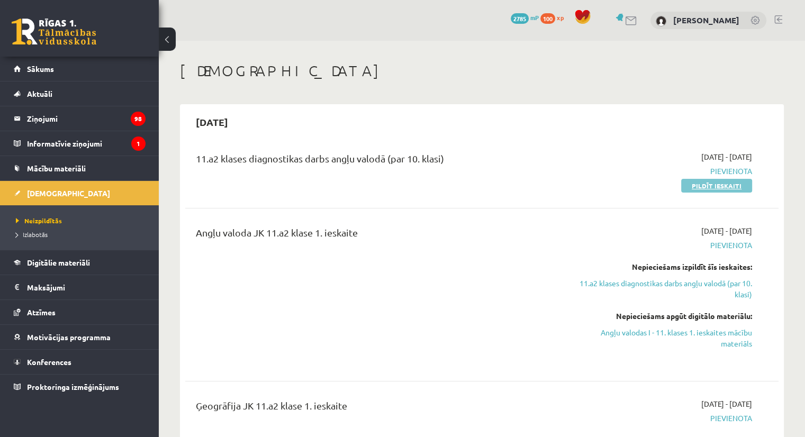  Describe the element at coordinates (554, 17) in the screenshot. I see `a: 100 xp` at that location.